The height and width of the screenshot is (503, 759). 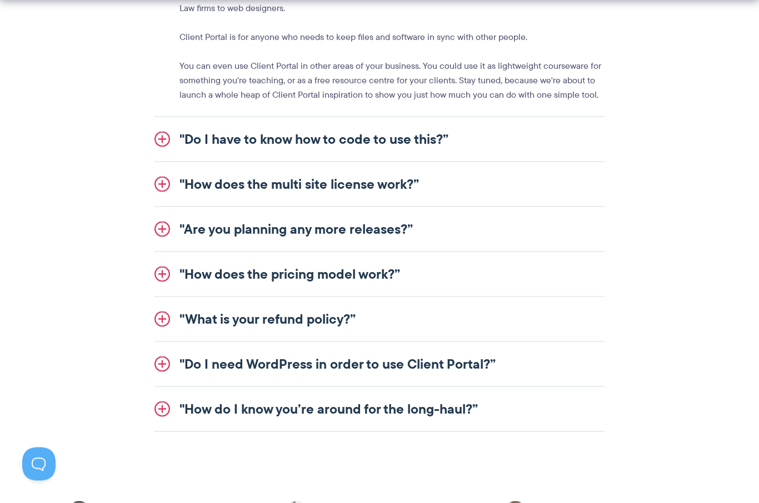 What do you see at coordinates (379, 139) in the screenshot?
I see `a: "Do I have to know how to code to use this?”` at bounding box center [379, 139].